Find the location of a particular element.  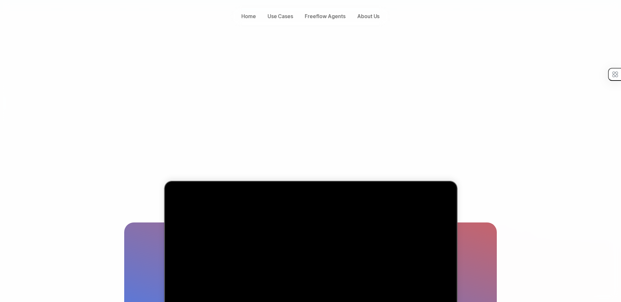

p: Use Cases is located at coordinates (280, 16).